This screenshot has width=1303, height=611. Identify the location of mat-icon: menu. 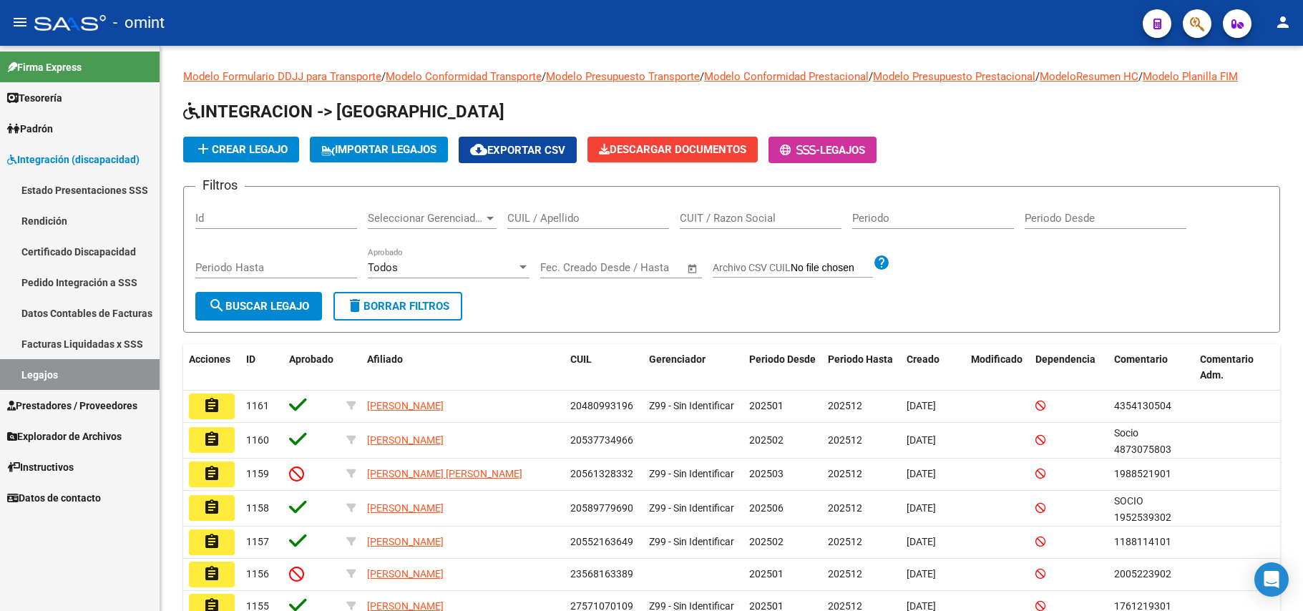
(20, 22).